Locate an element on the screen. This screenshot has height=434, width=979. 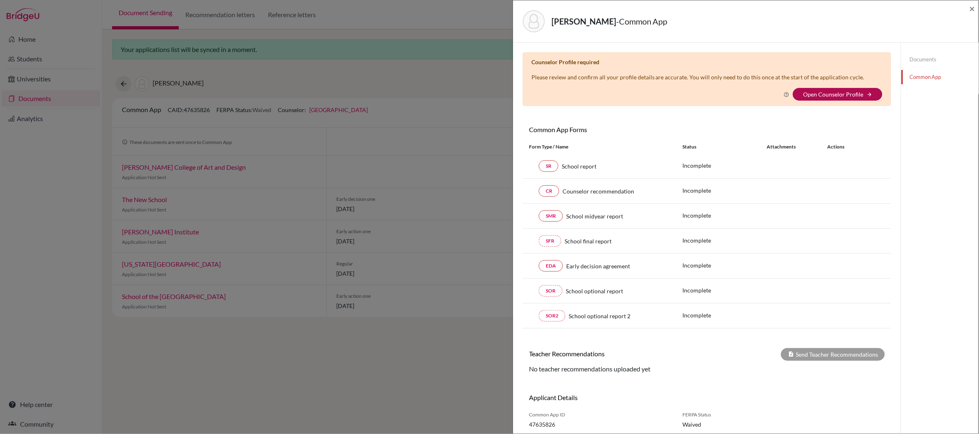
span: School optional report is located at coordinates (594, 291).